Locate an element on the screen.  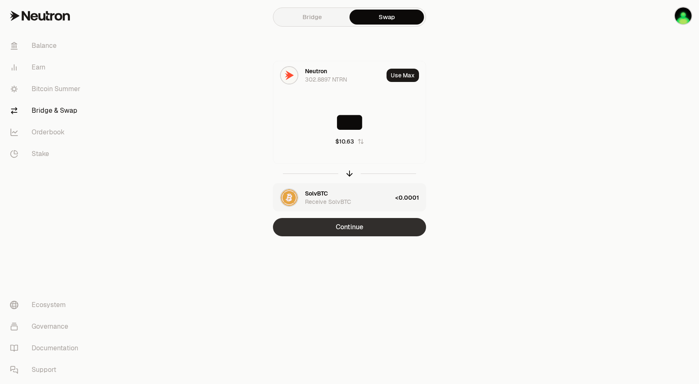
button: $10.63 is located at coordinates (350, 141).